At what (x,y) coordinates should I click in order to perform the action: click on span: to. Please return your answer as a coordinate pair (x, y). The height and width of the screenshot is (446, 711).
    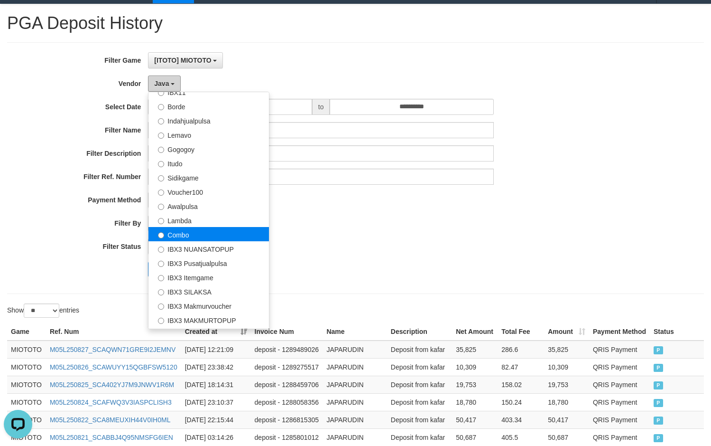
    Looking at the image, I should click on (321, 107).